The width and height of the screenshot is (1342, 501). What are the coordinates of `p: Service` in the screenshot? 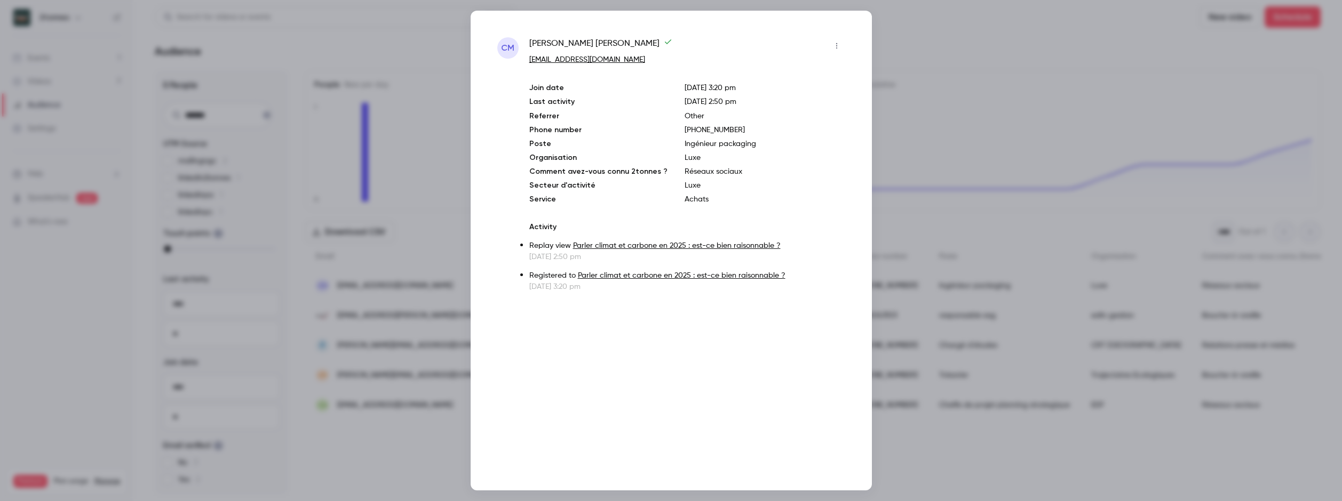 It's located at (598, 200).